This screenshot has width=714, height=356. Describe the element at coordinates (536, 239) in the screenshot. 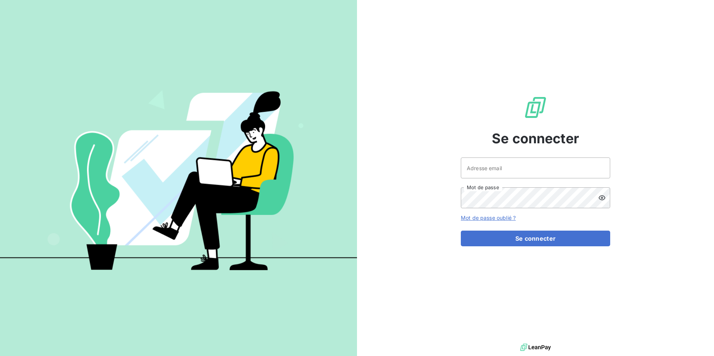

I see `button: Se connecter` at that location.